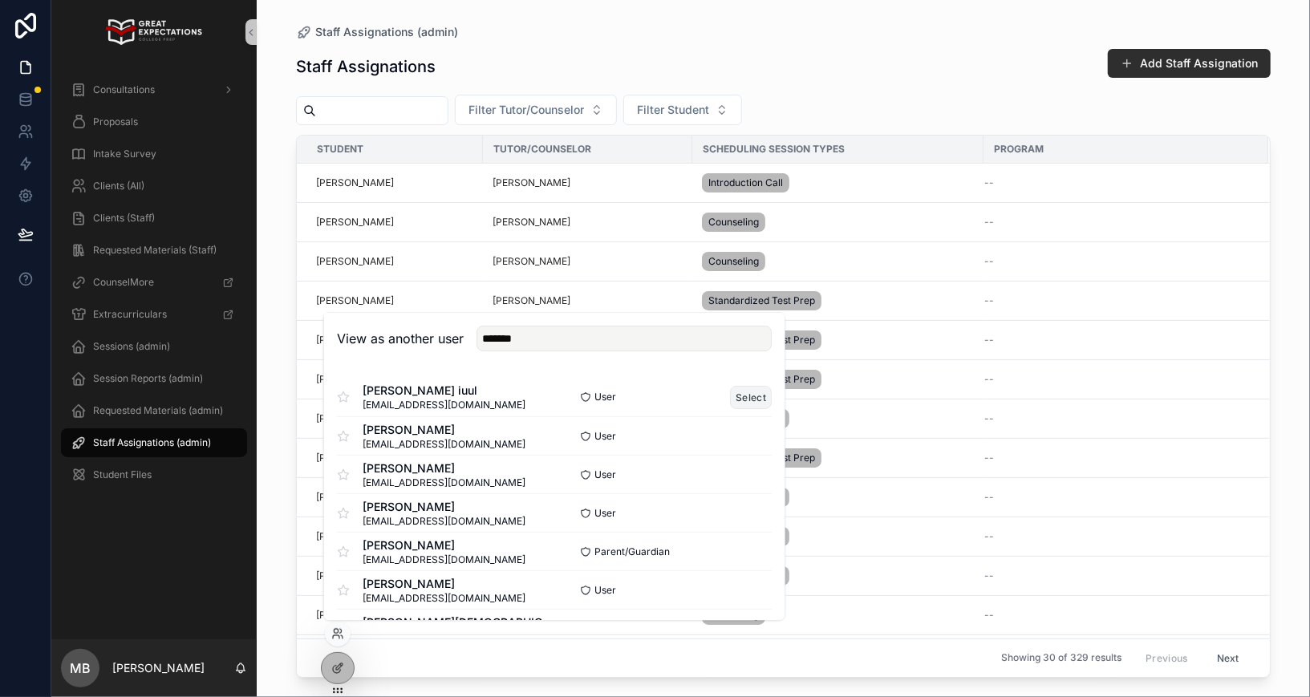 The width and height of the screenshot is (1310, 697). Describe the element at coordinates (154, 250) in the screenshot. I see `a: Requested Materials (Staff)` at that location.